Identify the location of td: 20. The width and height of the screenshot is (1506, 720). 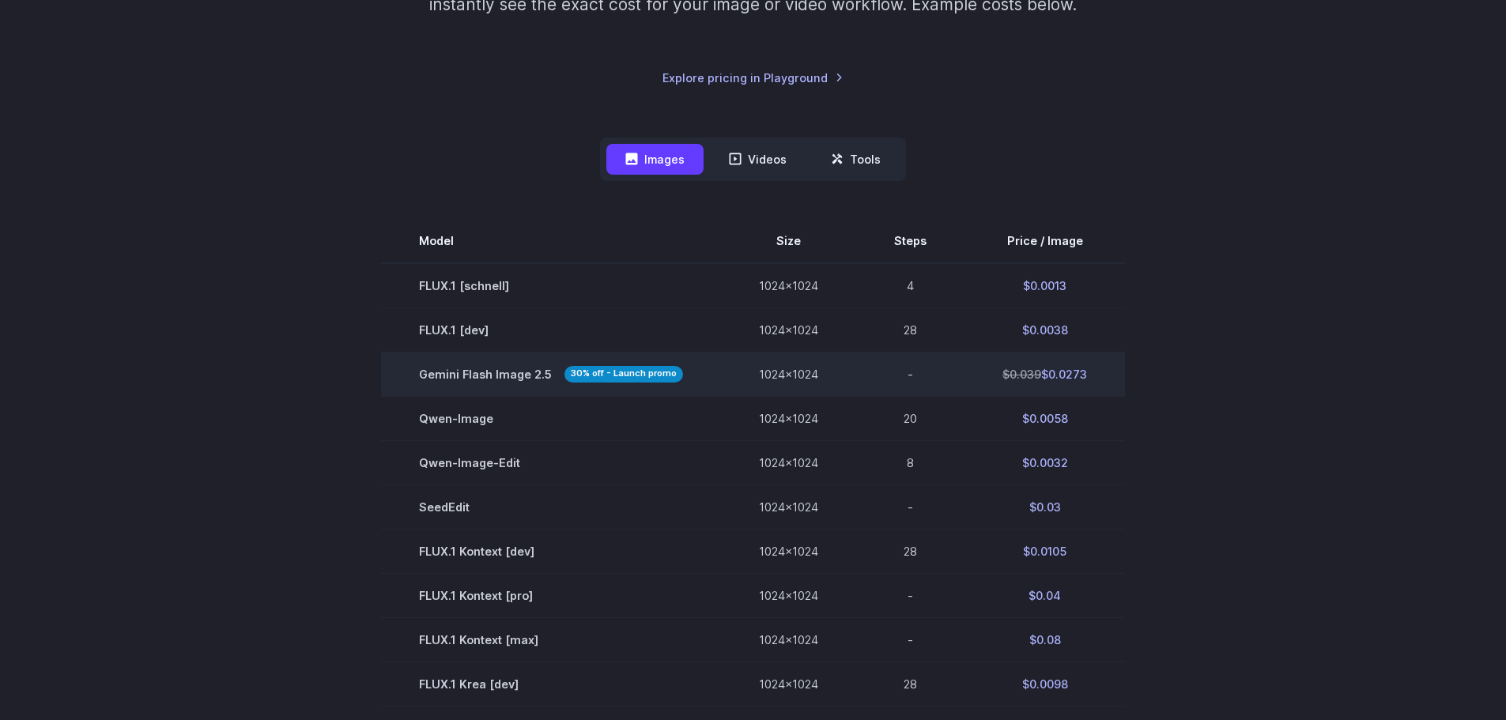
(910, 418).